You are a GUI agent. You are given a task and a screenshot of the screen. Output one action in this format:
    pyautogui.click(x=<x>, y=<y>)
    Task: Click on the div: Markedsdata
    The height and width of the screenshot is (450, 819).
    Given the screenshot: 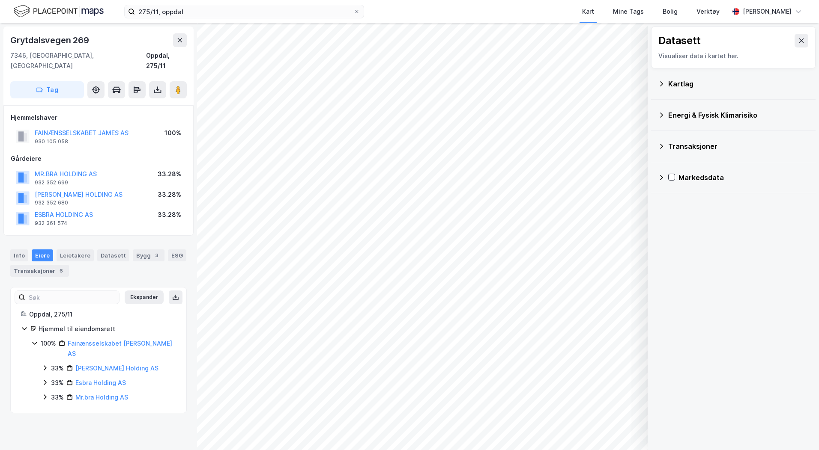 What is the action you would take?
    pyautogui.click(x=743, y=178)
    